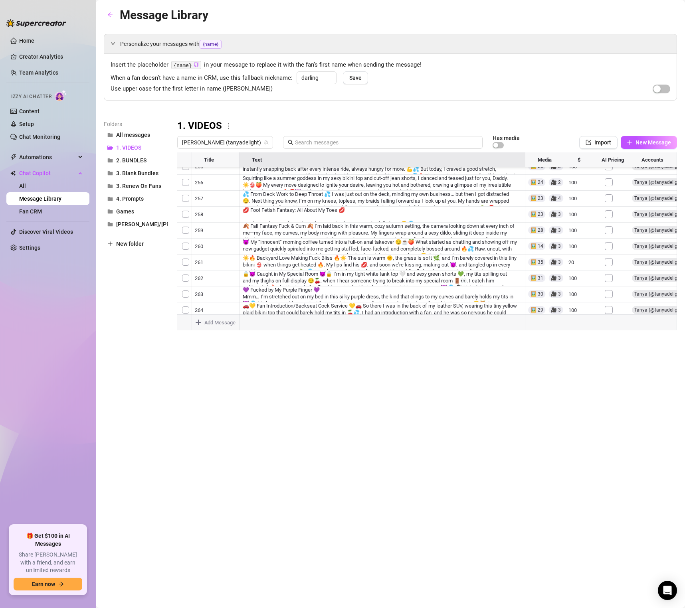 Image resolution: width=685 pixels, height=608 pixels. What do you see at coordinates (390, 65) in the screenshot?
I see `span: Insert the placeholder in your message to replace it with the fan’s first name when sending the m...` at bounding box center [390, 65].